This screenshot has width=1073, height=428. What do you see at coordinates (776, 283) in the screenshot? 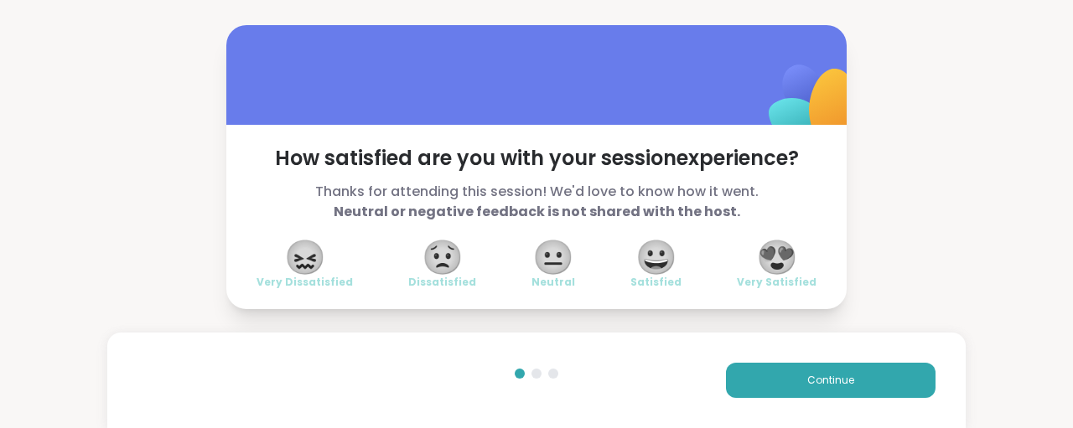
I see `span: Very Satisfied` at bounding box center [776, 283].